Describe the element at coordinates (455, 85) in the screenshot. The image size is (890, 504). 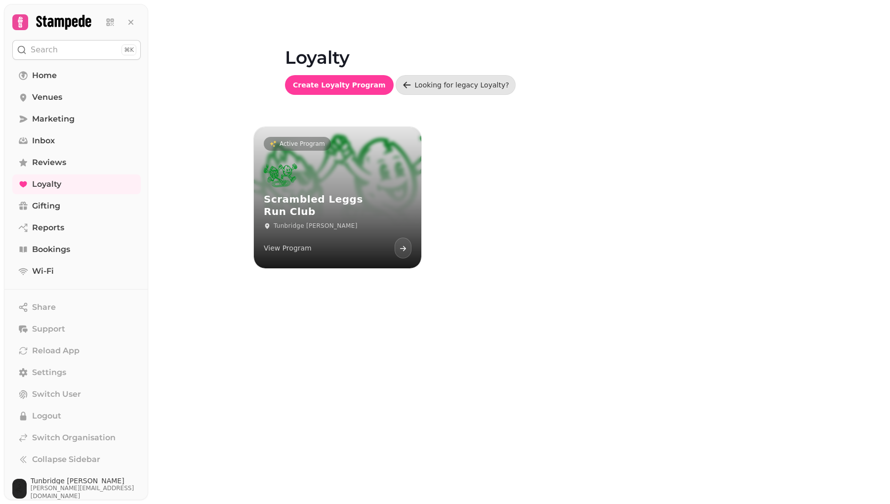
I see `a: Looking for legacy Loyalty?` at that location.